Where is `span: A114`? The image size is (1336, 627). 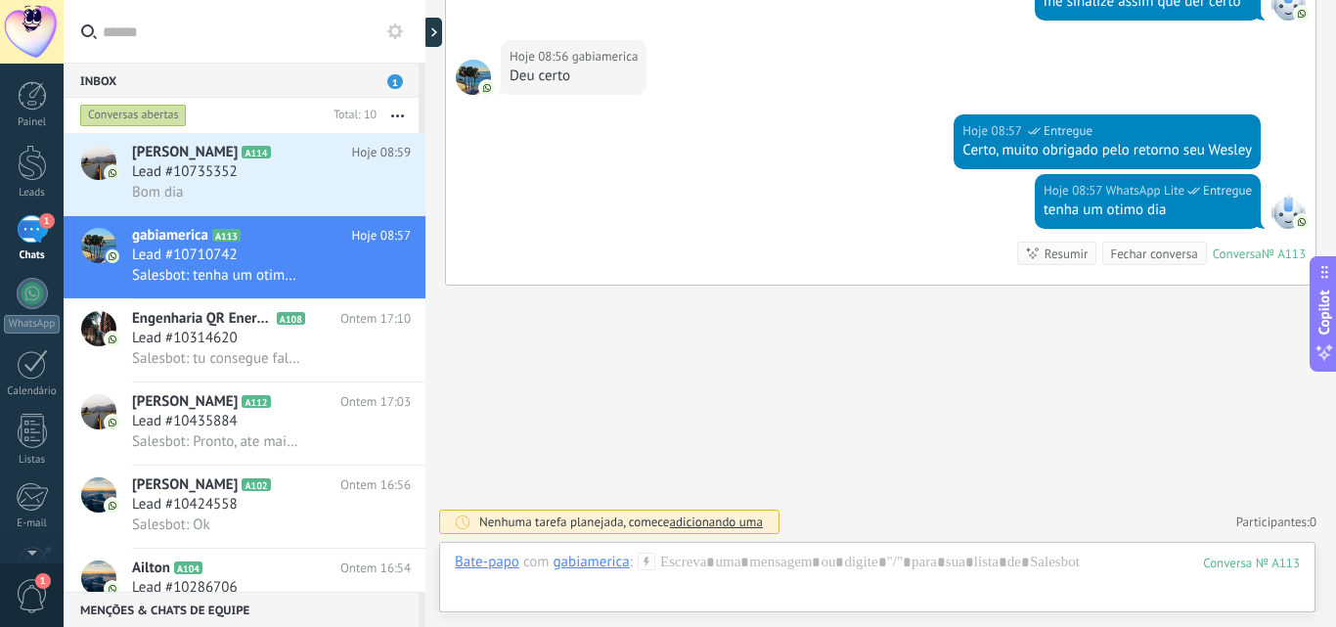
span: A114 is located at coordinates (255, 152).